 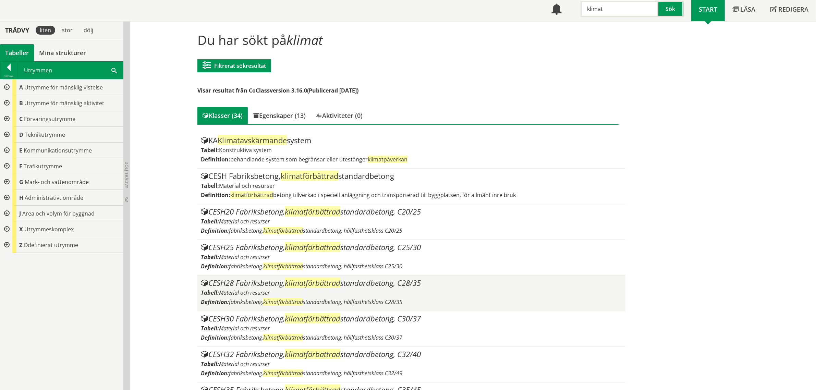 I want to click on span: Trafikutrymme, so click(x=43, y=166).